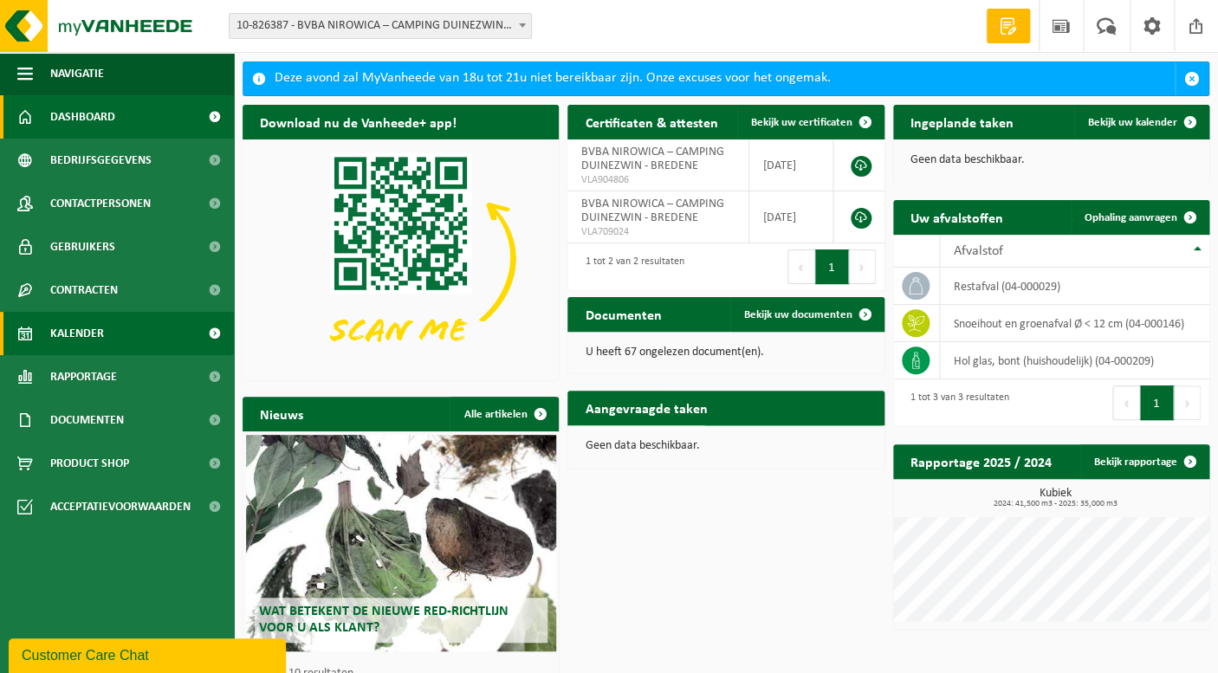 This screenshot has height=673, width=1218. I want to click on a: Bekijk uw certificaten, so click(810, 122).